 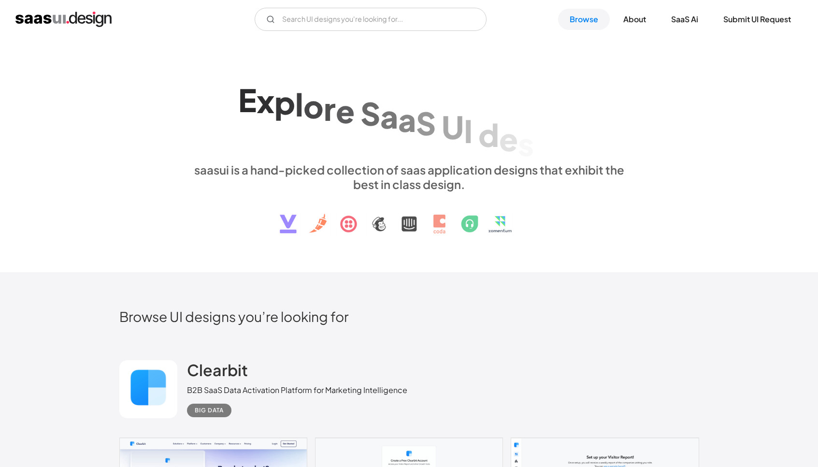 I want to click on a: Clearbit, so click(x=217, y=372).